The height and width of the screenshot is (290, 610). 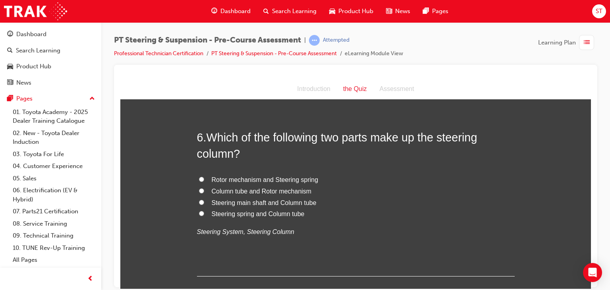 What do you see at coordinates (81, 112) in the screenshot?
I see `input: Column tube and Rotor mechanism` at bounding box center [81, 112].